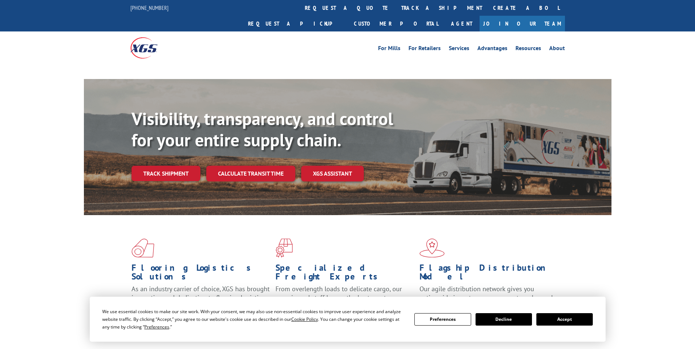 This screenshot has height=349, width=695. I want to click on a: For Retailers, so click(424, 49).